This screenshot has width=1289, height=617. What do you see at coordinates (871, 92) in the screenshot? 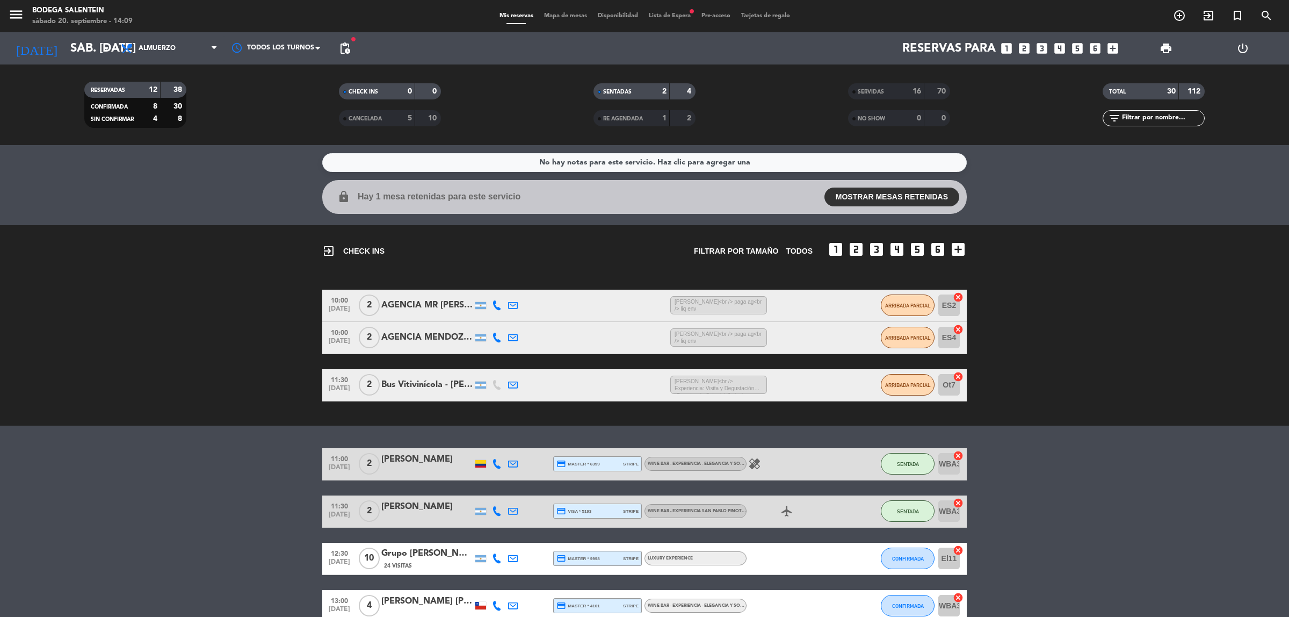
I see `span: SERVIDAS` at bounding box center [871, 92].